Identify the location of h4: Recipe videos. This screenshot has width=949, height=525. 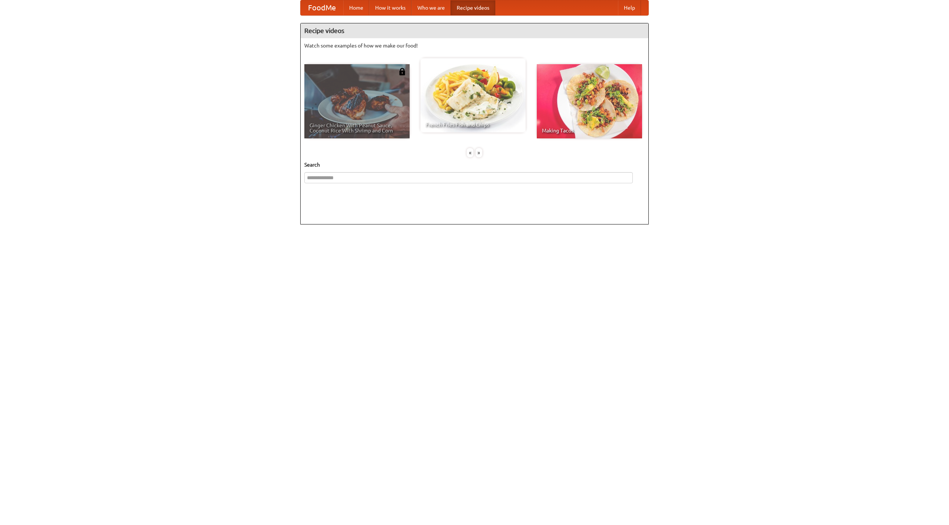
(475, 31).